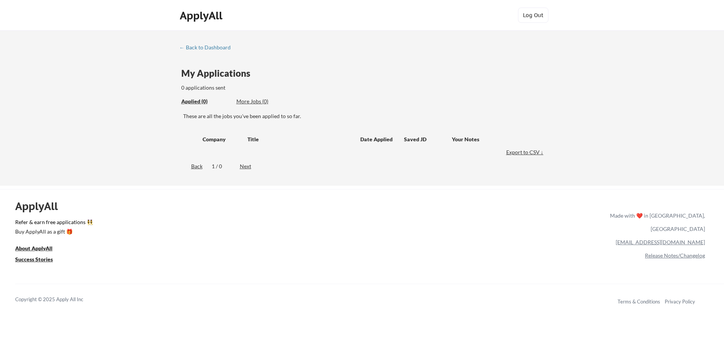  Describe the element at coordinates (206, 101) in the screenshot. I see `div: Applied (0)` at that location.